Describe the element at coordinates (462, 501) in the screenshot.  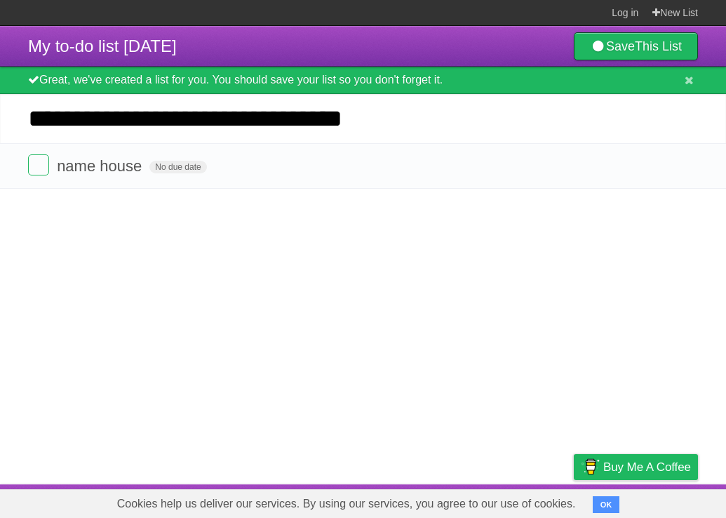
I see `a: Developers` at that location.